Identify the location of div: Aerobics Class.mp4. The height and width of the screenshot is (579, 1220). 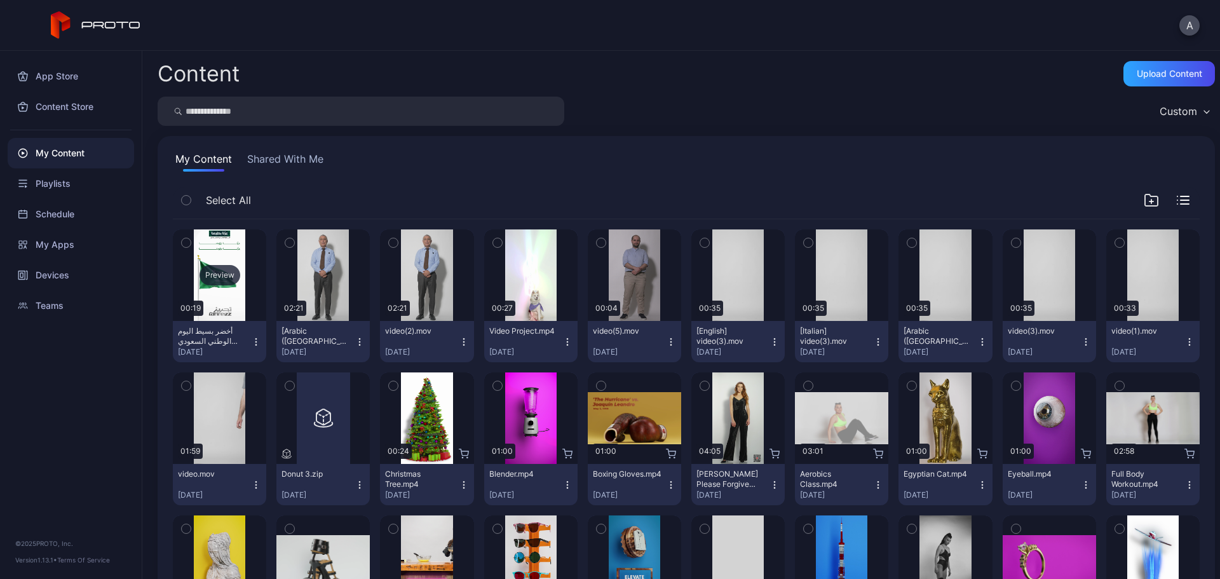
(835, 479).